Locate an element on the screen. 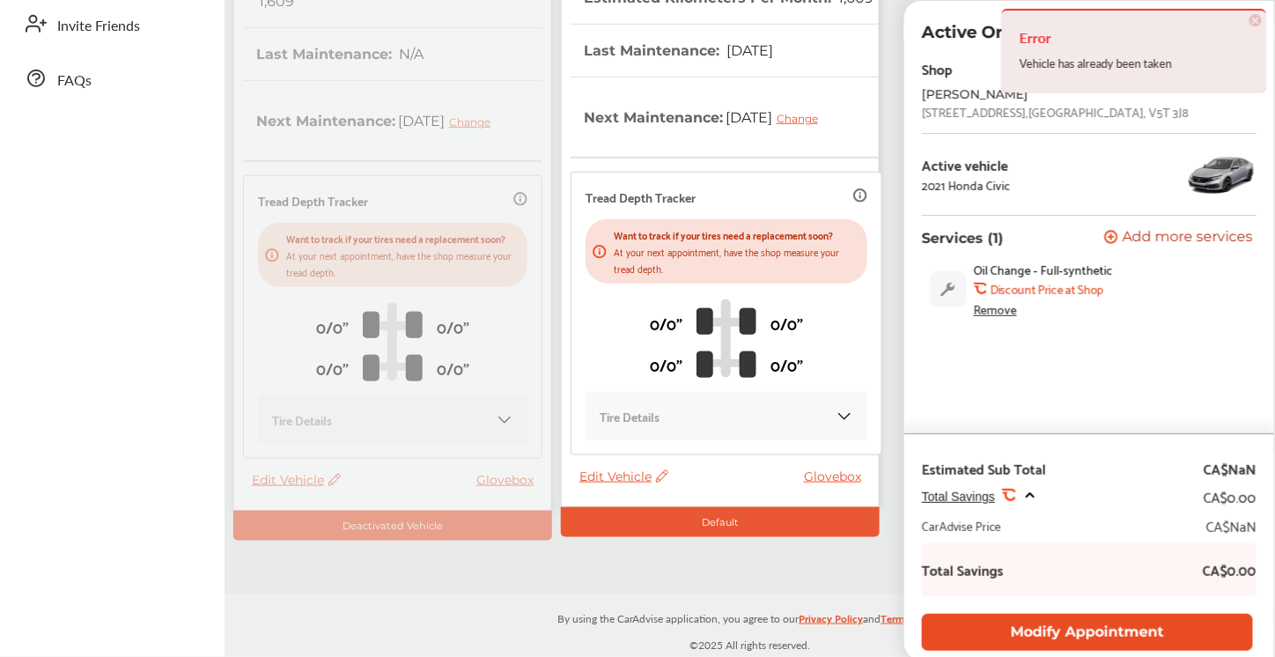  b: CA$0.00 is located at coordinates (1229, 570).